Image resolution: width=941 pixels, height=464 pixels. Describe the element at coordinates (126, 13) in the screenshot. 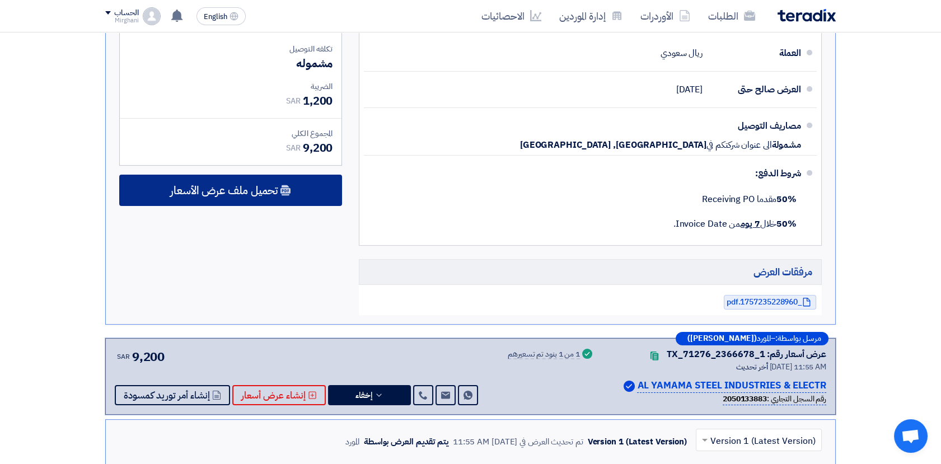

I see `div: الحساب` at that location.